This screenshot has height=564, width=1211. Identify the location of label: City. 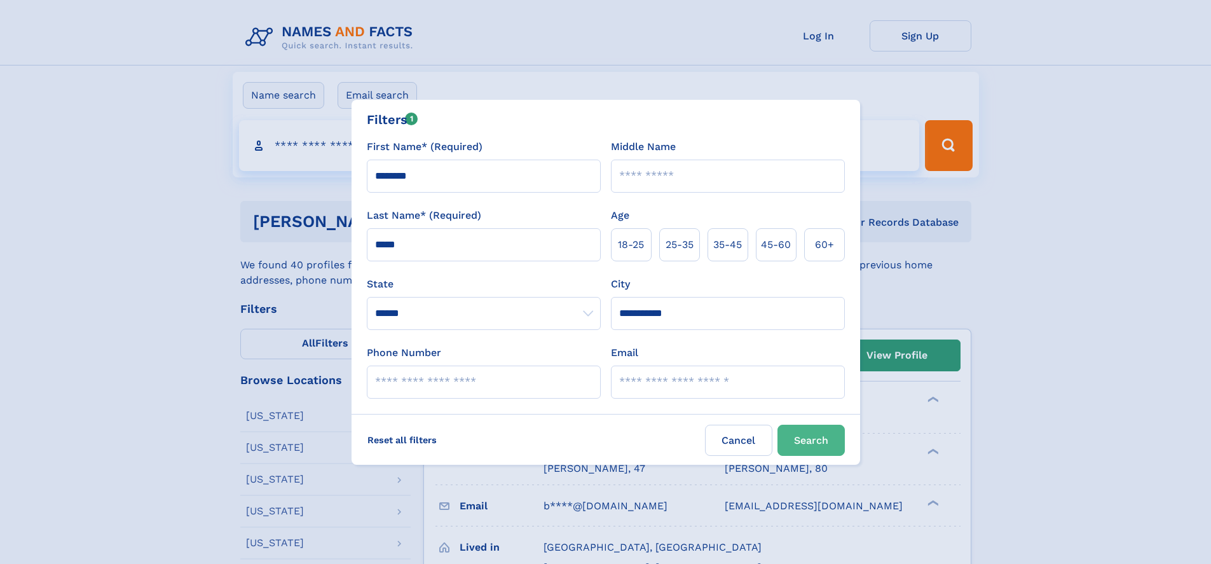
(620, 284).